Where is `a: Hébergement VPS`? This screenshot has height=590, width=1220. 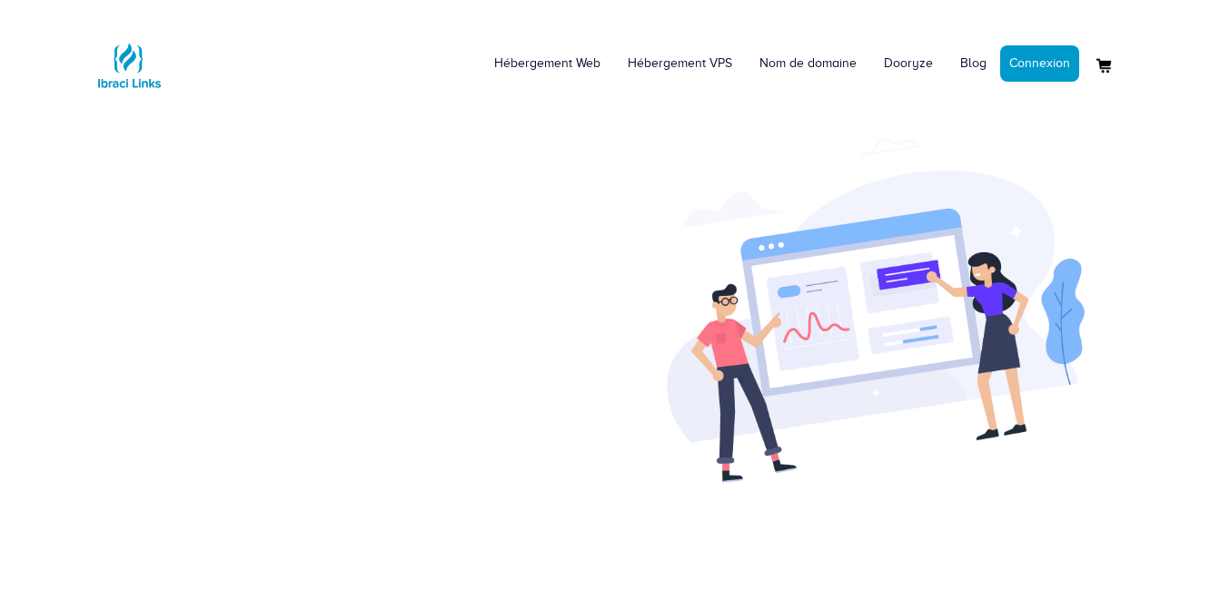 a: Hébergement VPS is located at coordinates (679, 64).